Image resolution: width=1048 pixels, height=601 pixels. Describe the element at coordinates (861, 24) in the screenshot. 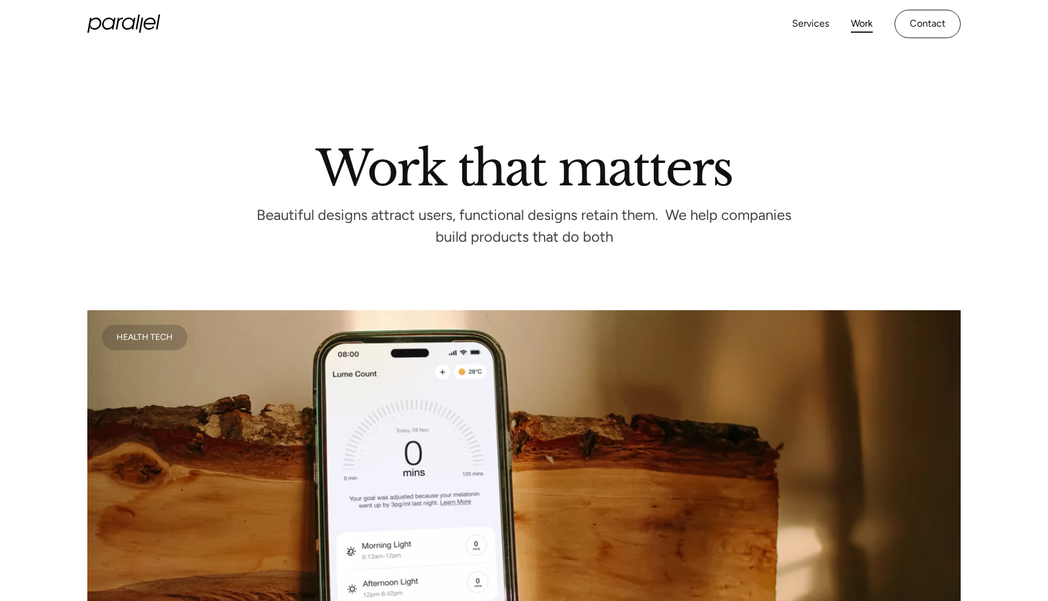

I see `a: Work` at that location.